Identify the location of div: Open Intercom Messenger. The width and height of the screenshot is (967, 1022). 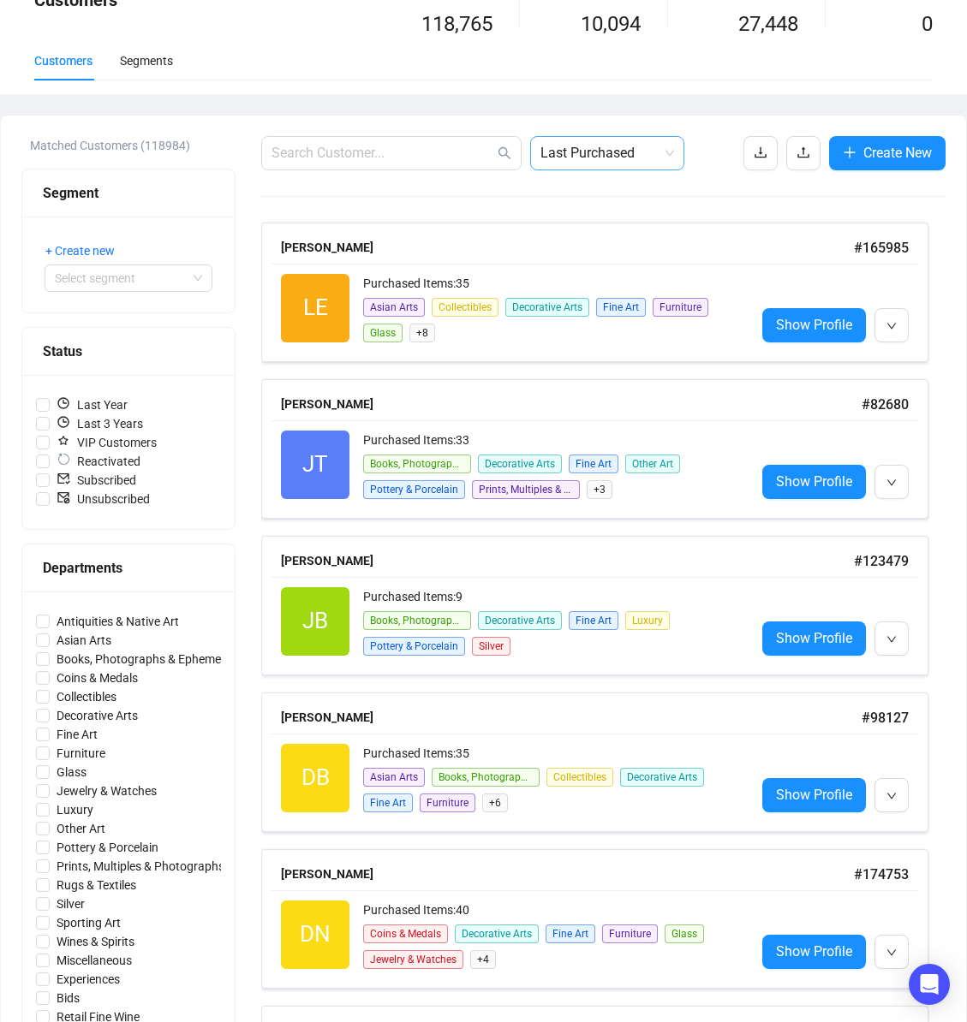
(929, 985).